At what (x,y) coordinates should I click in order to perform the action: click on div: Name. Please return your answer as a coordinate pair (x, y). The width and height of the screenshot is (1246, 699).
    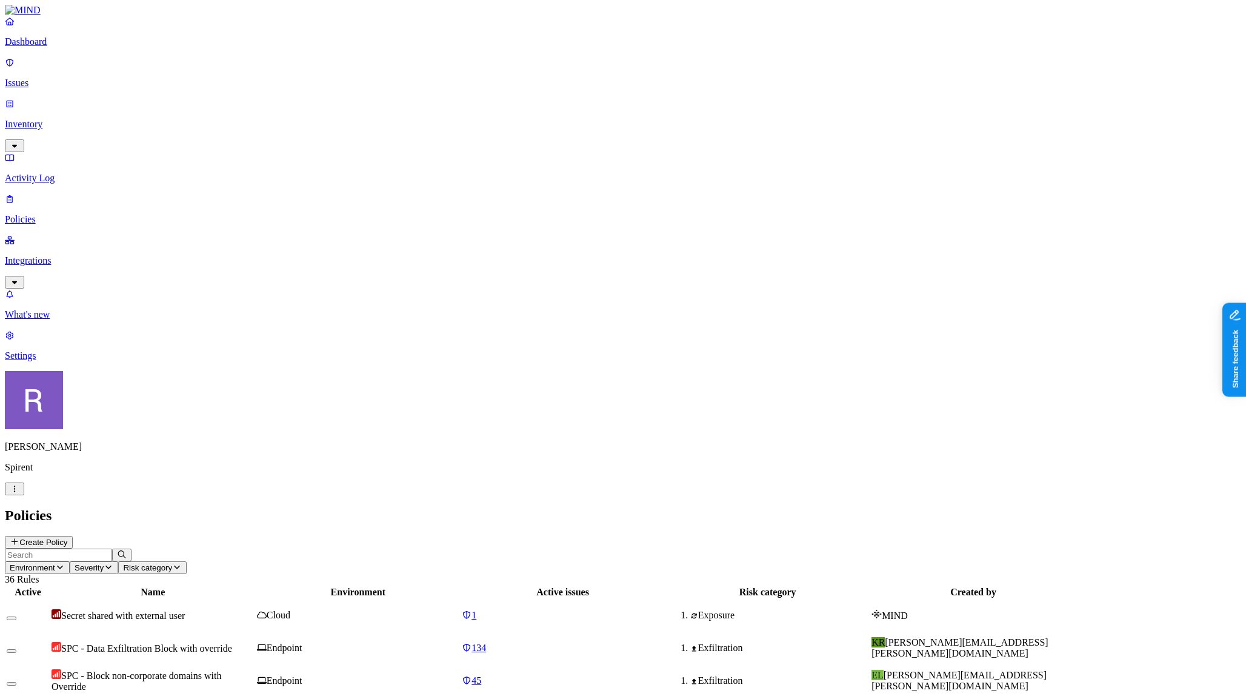
    Looking at the image, I should click on (153, 592).